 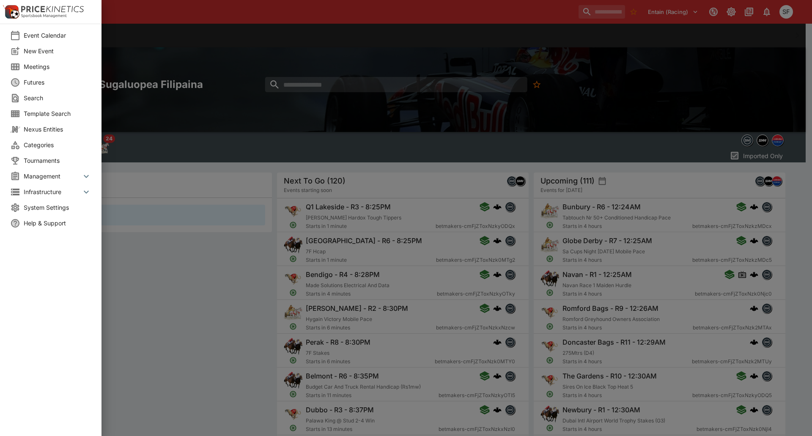 What do you see at coordinates (11, 12) in the screenshot?
I see `img: PriceKinetics Logo` at bounding box center [11, 12].